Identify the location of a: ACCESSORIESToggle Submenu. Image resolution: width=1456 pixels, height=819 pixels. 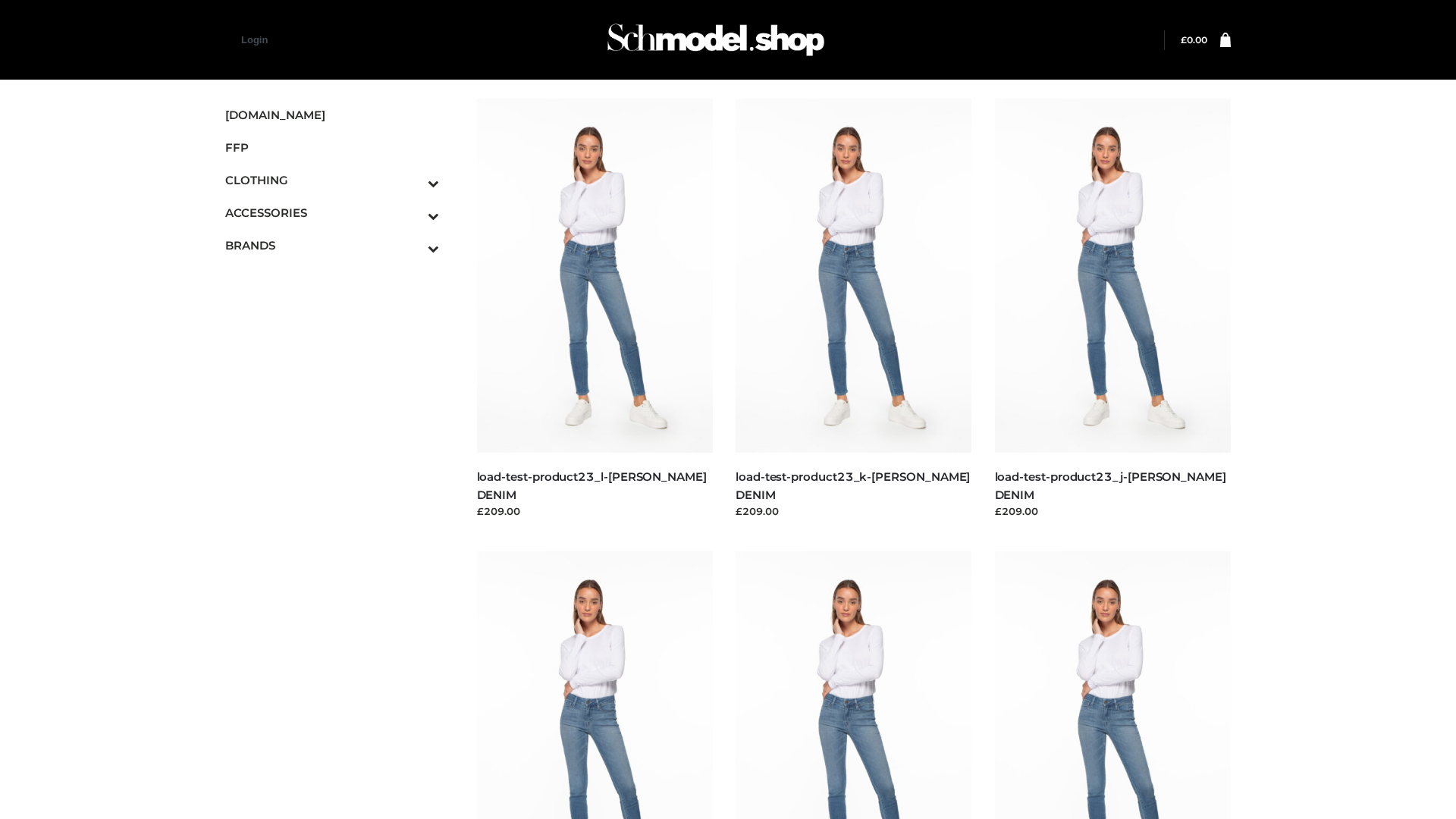
(332, 212).